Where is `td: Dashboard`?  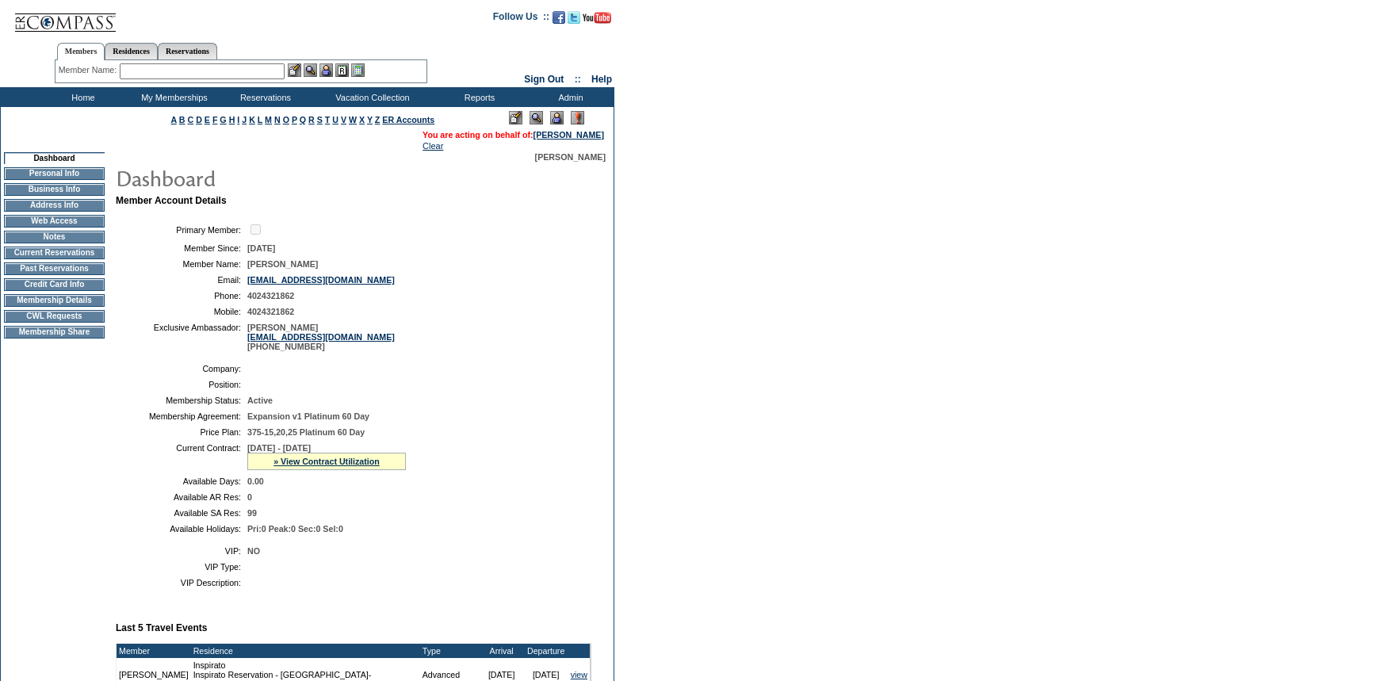 td: Dashboard is located at coordinates (54, 158).